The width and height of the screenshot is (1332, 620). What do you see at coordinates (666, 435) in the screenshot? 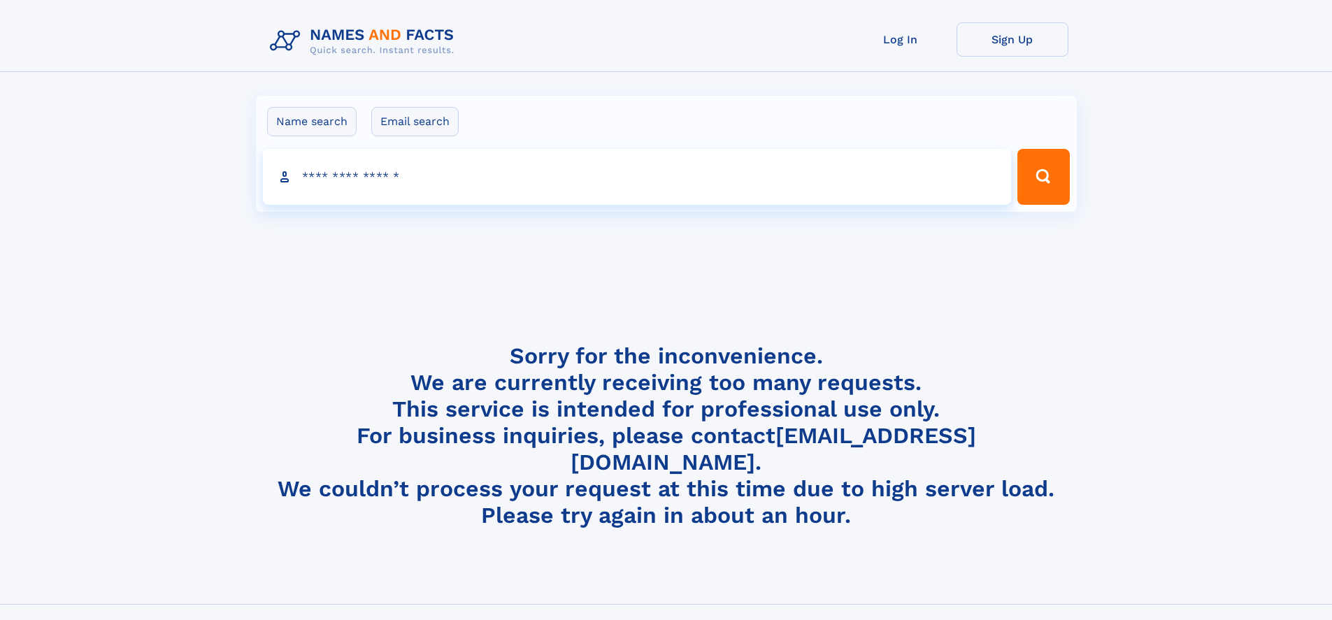
I see `h4: Sorry for the inconvenience. We are currently receiving too many requests. This service is intend...` at bounding box center [666, 435].